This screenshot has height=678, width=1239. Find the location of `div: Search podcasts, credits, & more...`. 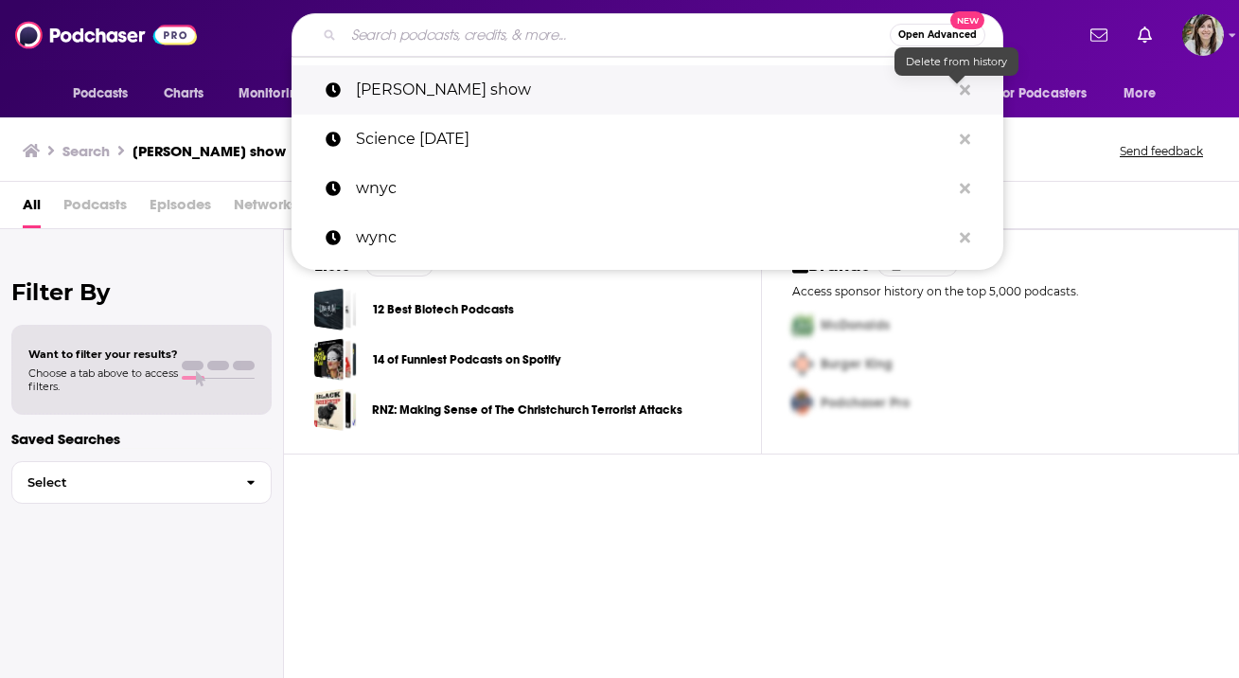

div: Search podcasts, credits, & more... is located at coordinates (648, 35).